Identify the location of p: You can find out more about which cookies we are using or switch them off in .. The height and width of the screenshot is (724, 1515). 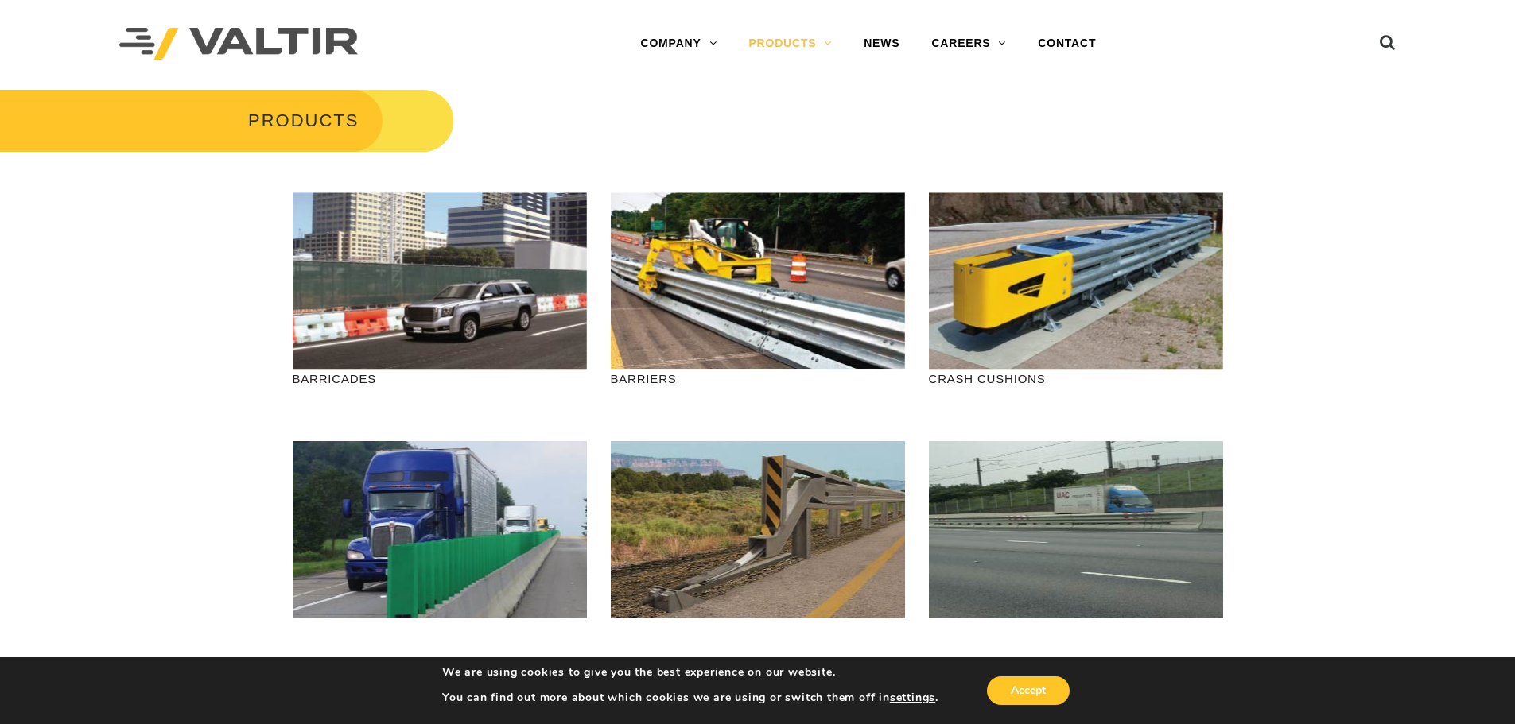
(690, 698).